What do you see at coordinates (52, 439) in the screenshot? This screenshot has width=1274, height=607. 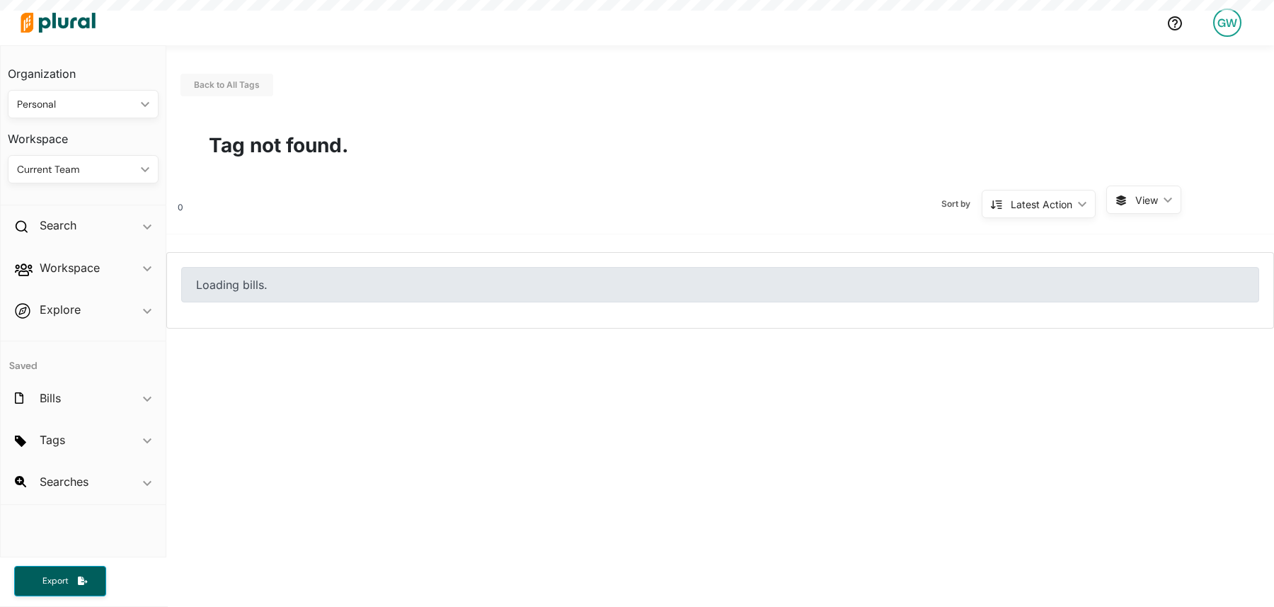 I see `h2: Tags` at bounding box center [52, 439].